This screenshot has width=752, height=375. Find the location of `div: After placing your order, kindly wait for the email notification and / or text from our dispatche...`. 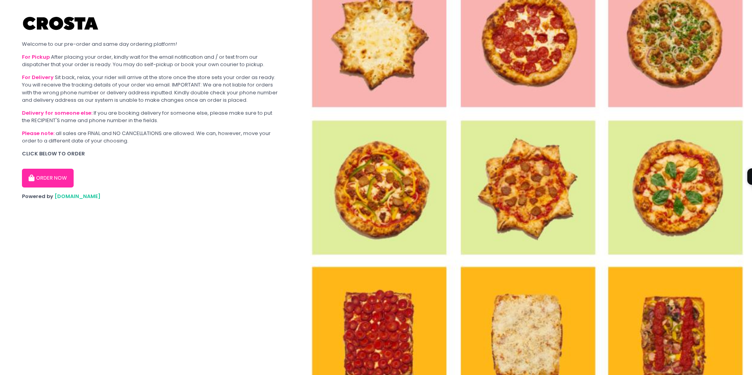

div: After placing your order, kindly wait for the email notification and / or text from our dispatche... is located at coordinates (150, 61).